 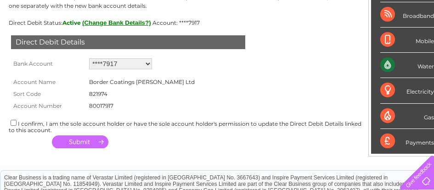 I want to click on button: (Change Bank Details?), so click(x=117, y=22).